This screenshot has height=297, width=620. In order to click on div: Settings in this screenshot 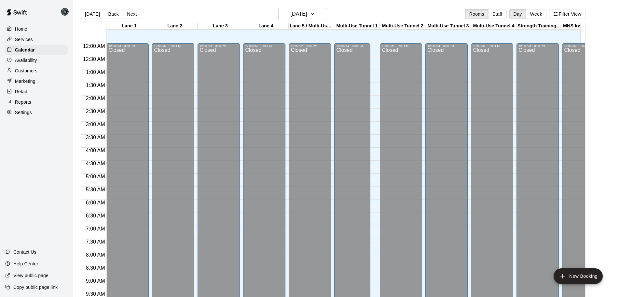, I will do `click(36, 112)`.